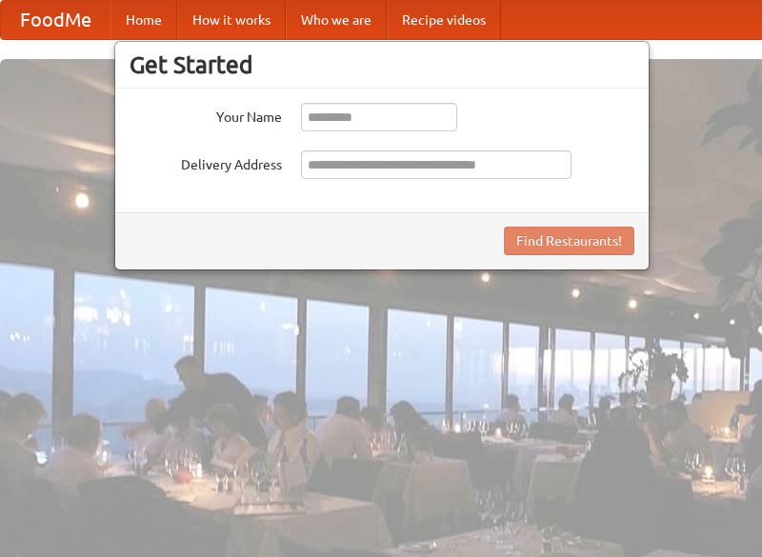 The height and width of the screenshot is (557, 762). Describe the element at coordinates (336, 20) in the screenshot. I see `a: Who we are` at that location.